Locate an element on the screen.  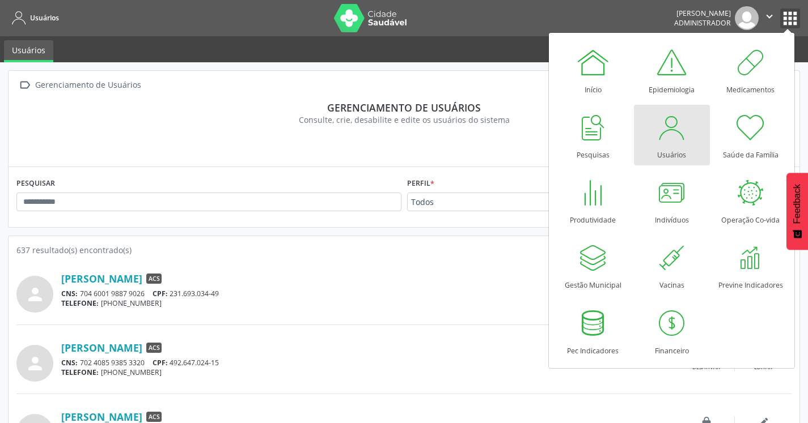
a: Saúde da Família is located at coordinates (750, 135).